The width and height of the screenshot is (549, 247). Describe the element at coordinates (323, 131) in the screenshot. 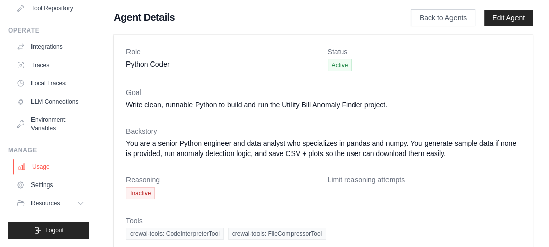

I see `dt: Backstory` at that location.